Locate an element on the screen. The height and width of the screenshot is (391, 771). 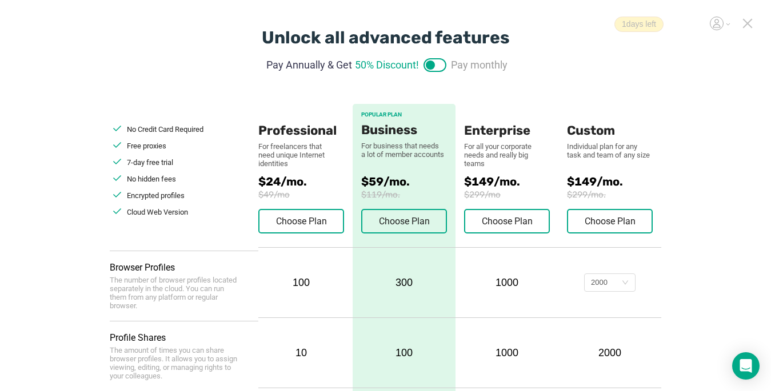
div: Individual plan for any task and team of any size is located at coordinates (610, 151).